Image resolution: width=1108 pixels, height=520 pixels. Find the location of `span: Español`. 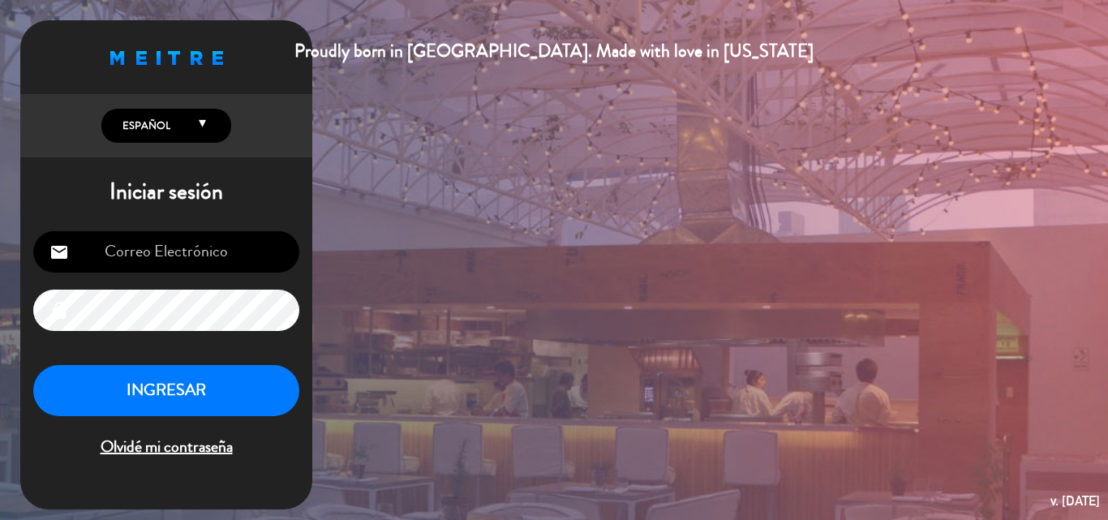

span: Español is located at coordinates (144, 126).